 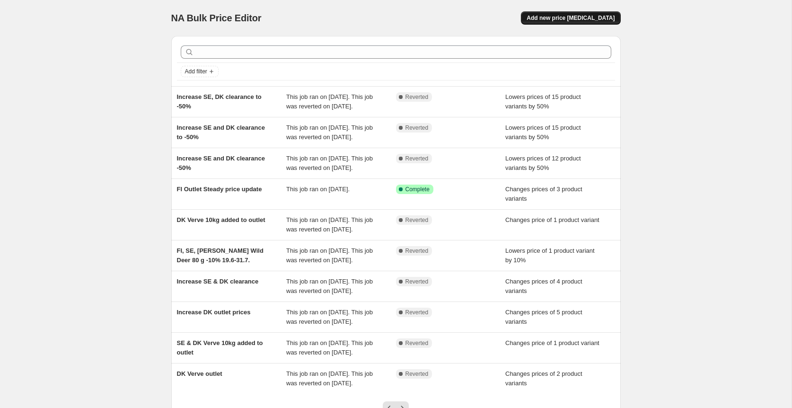 What do you see at coordinates (543, 193) in the screenshot?
I see `span: Changes prices of 3 product variants` at bounding box center [543, 193].